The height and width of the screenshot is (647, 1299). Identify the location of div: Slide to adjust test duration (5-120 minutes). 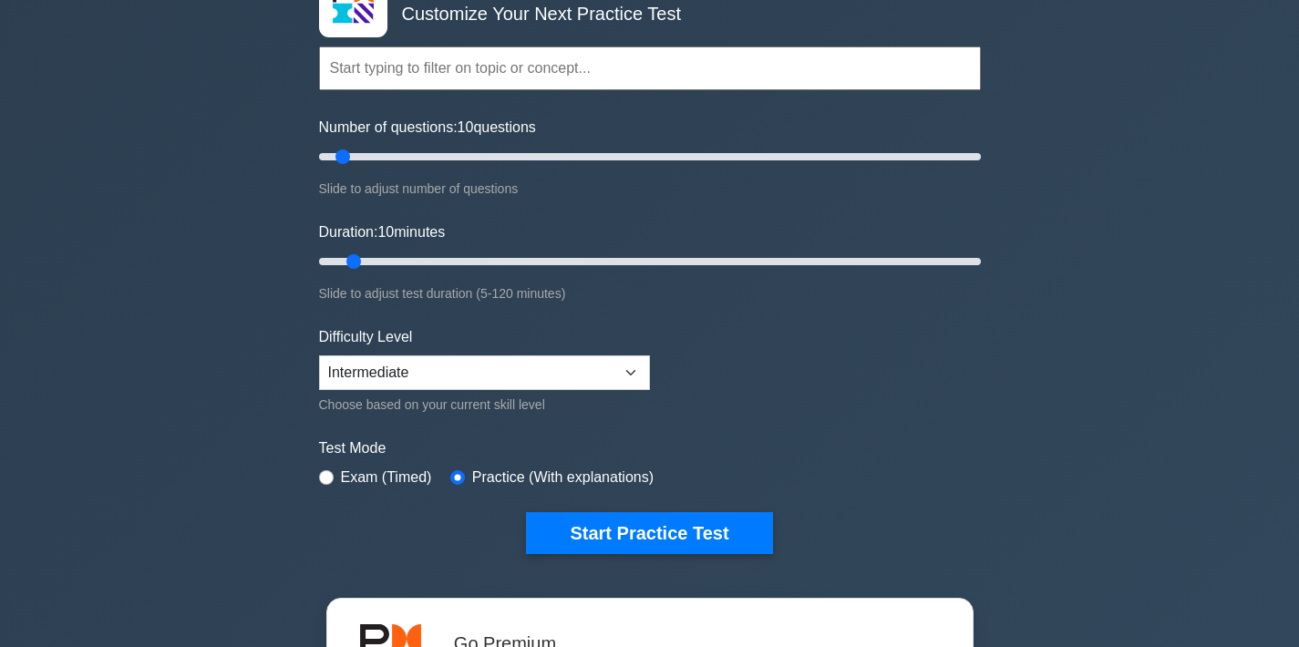
(650, 293).